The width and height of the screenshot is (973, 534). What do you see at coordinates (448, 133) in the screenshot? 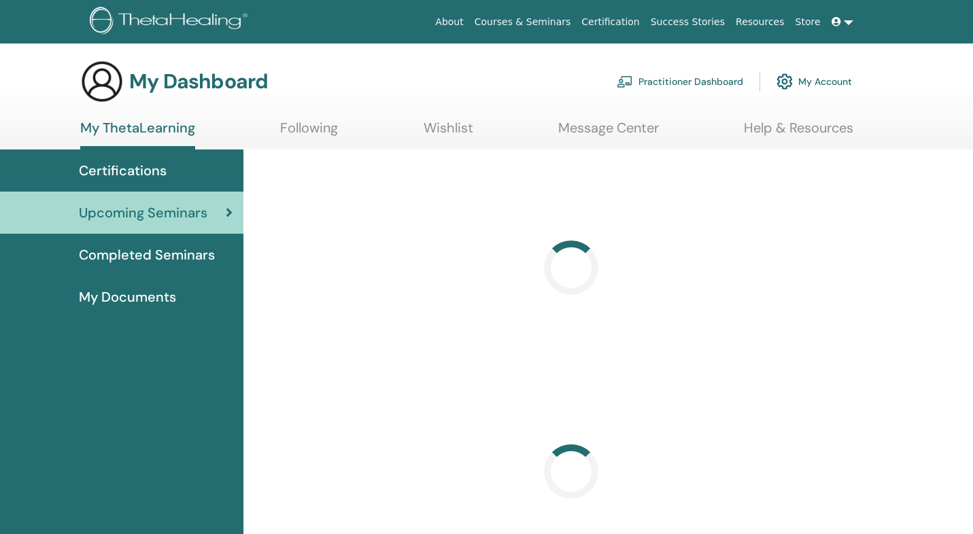
I see `a: Wishlist` at bounding box center [448, 133].